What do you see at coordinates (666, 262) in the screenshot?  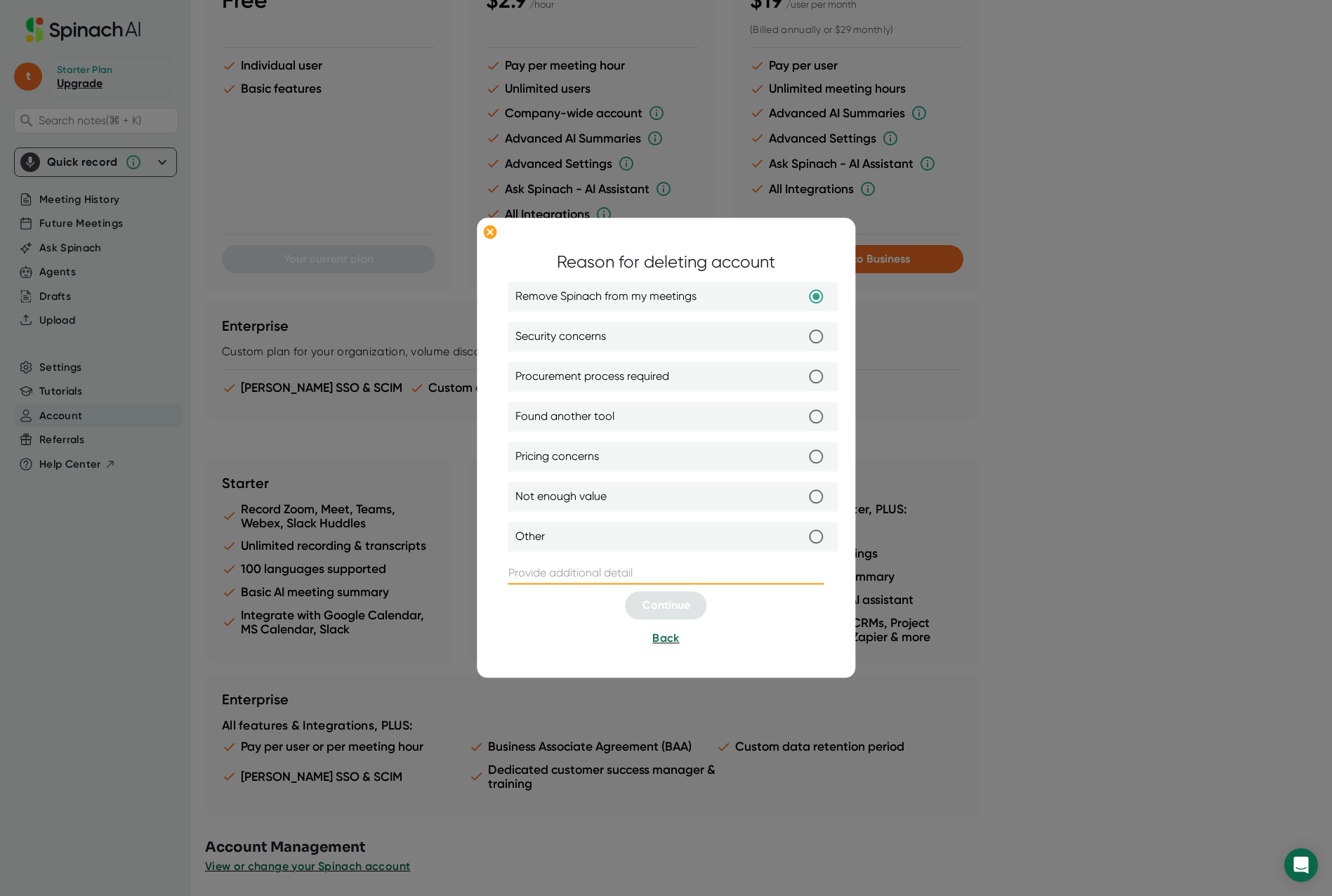 I see `div: Reason for deleting account` at bounding box center [666, 262].